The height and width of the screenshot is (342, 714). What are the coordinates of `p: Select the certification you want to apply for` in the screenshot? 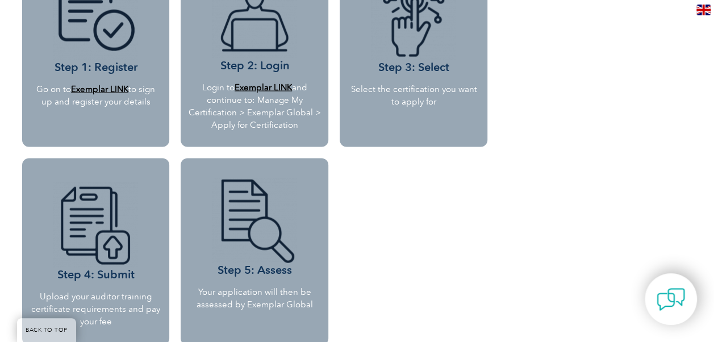 It's located at (413, 95).